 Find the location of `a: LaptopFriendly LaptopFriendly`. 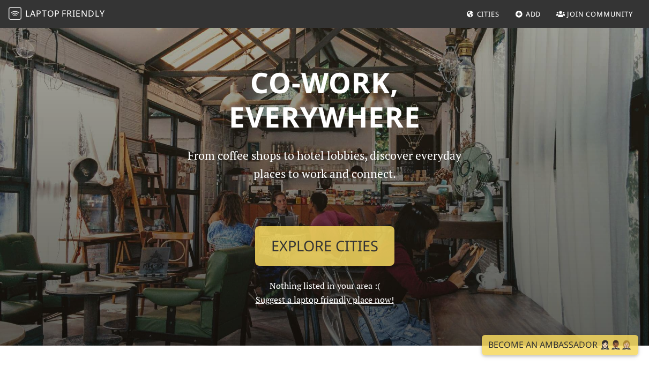

a: LaptopFriendly LaptopFriendly is located at coordinates (57, 14).